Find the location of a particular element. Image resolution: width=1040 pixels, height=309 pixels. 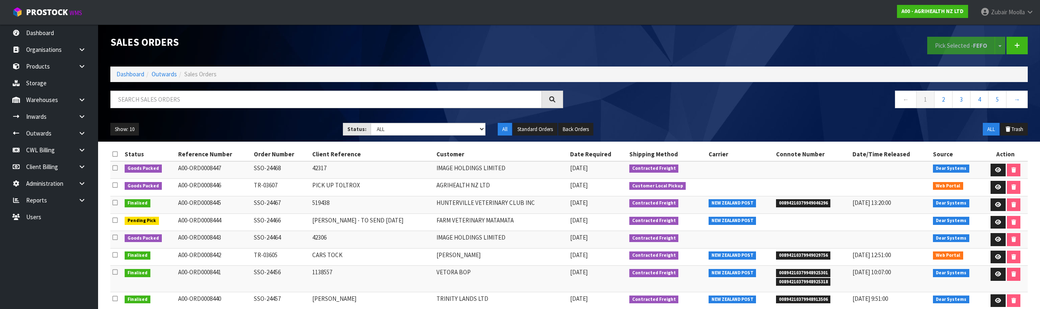

th: Carrier is located at coordinates (740, 154).